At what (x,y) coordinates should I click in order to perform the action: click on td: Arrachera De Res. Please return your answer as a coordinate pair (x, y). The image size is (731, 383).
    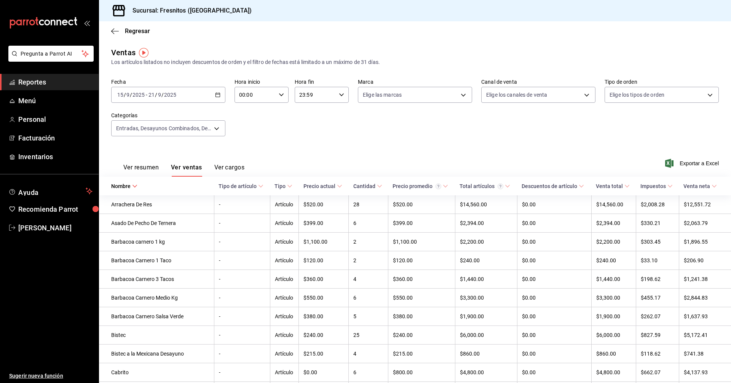
    Looking at the image, I should click on (156, 204).